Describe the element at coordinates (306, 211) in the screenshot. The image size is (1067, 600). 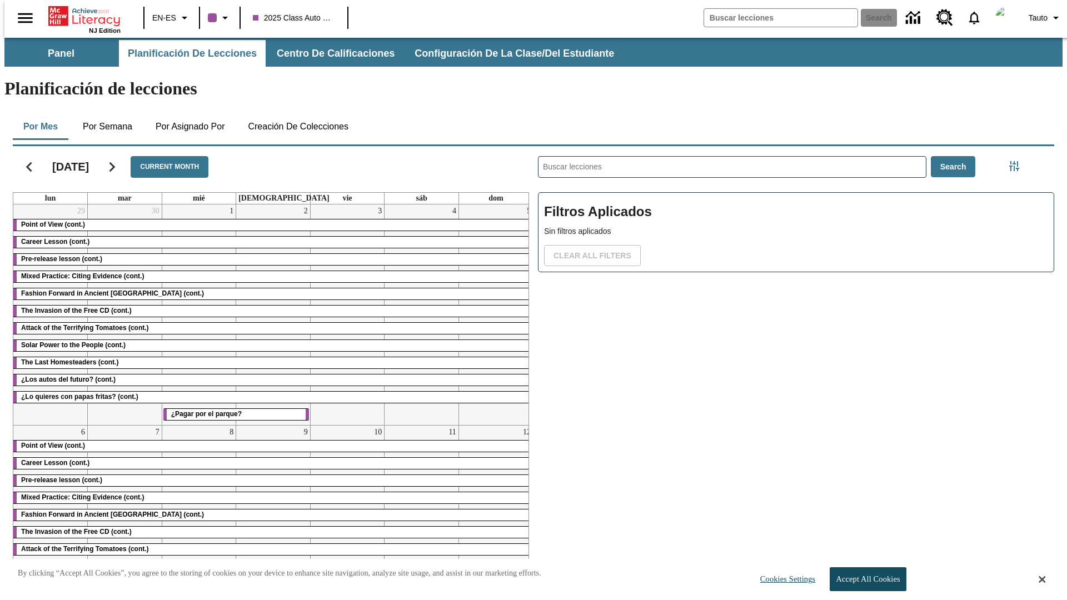
I see `a: 2 de octubre de 2025` at that location.